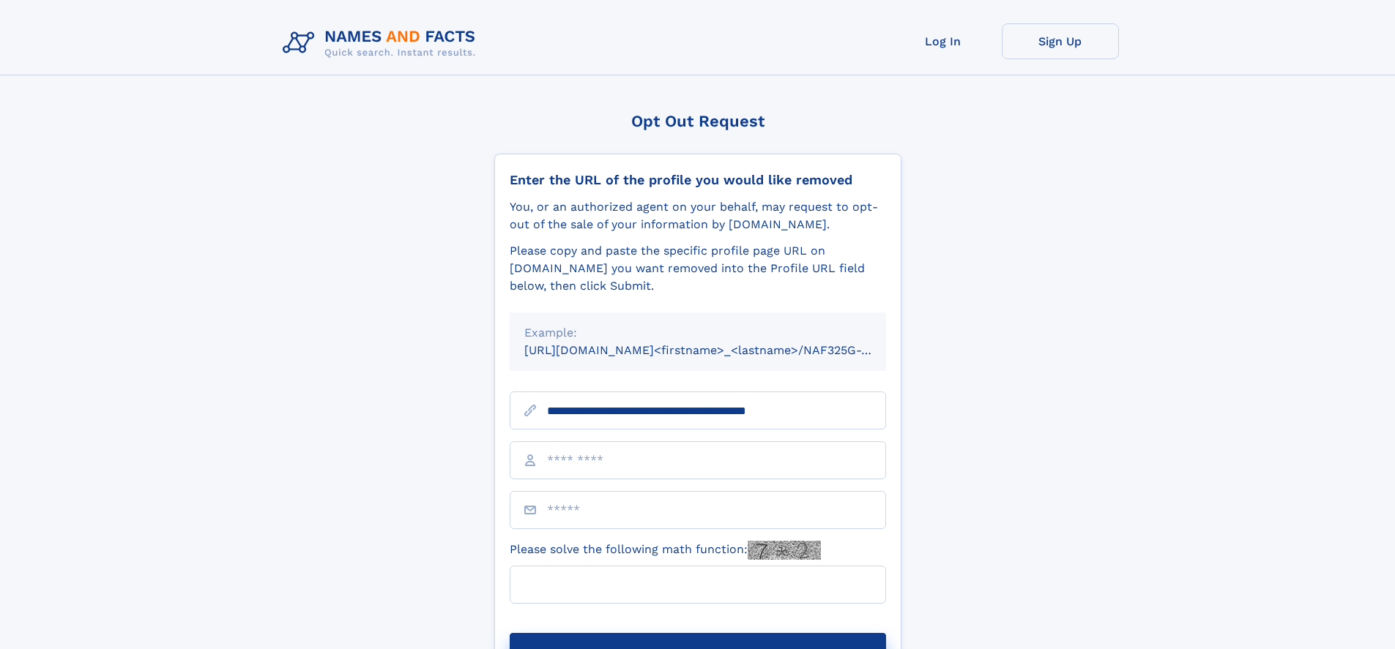 This screenshot has height=649, width=1395. Describe the element at coordinates (698, 121) in the screenshot. I see `div: Opt Out Request` at that location.